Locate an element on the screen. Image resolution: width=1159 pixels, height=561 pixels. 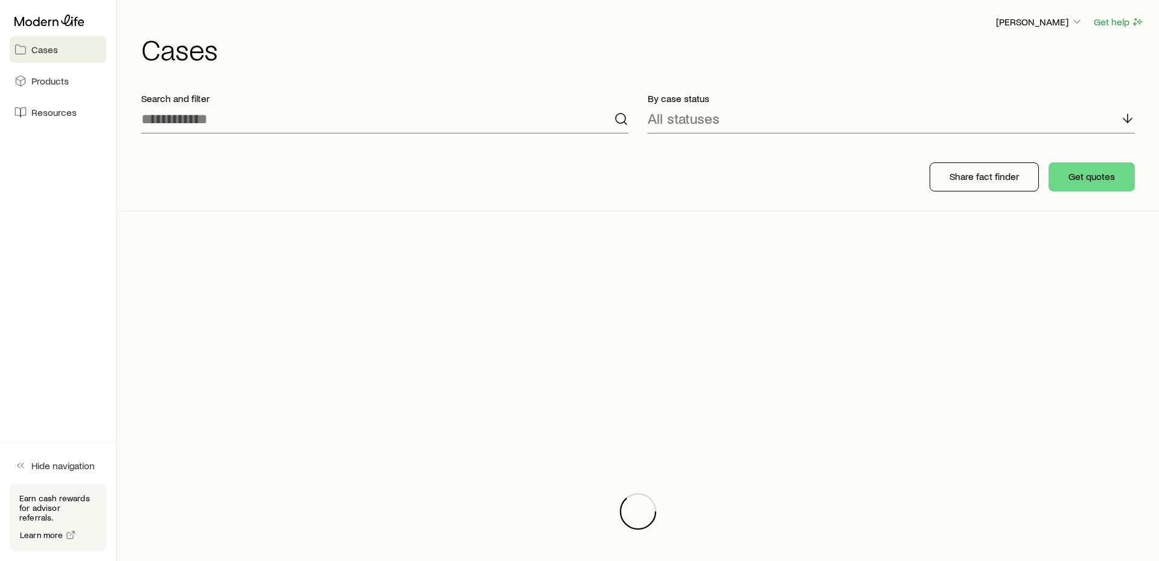
p: Share fact finder is located at coordinates (984, 176).